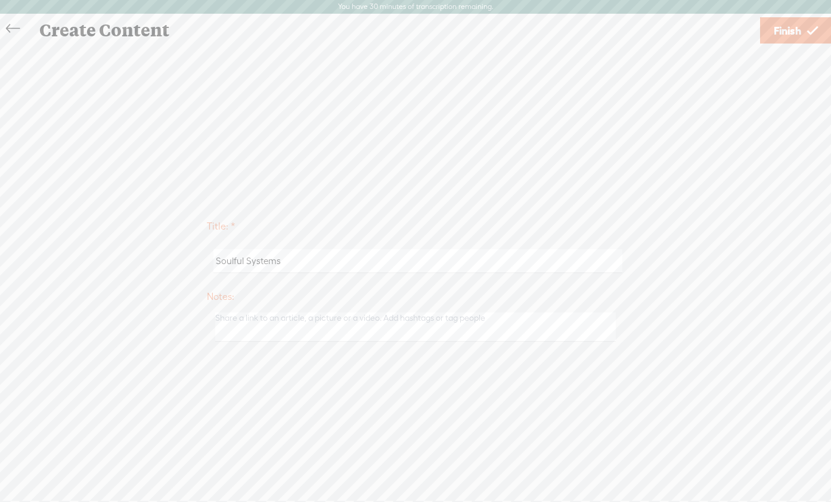  Describe the element at coordinates (395, 30) in the screenshot. I see `div: Create Content` at that location.